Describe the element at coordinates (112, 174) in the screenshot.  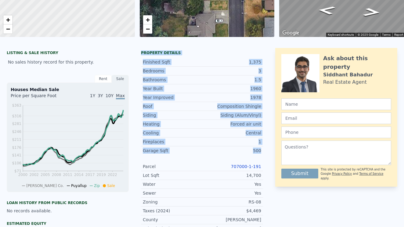
I see `tspan: 2022` at that location.